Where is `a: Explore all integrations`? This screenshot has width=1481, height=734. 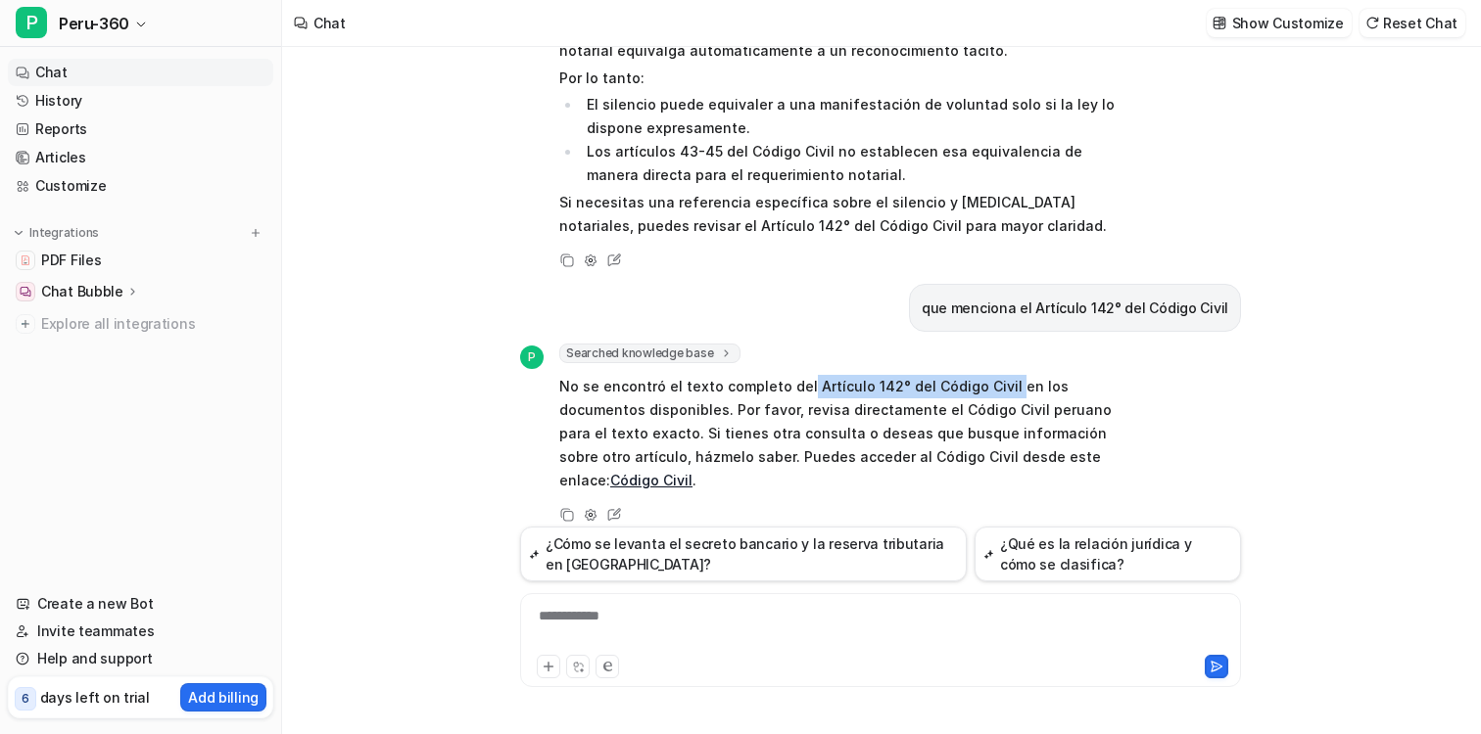 a: Explore all integrations is located at coordinates (140, 324).